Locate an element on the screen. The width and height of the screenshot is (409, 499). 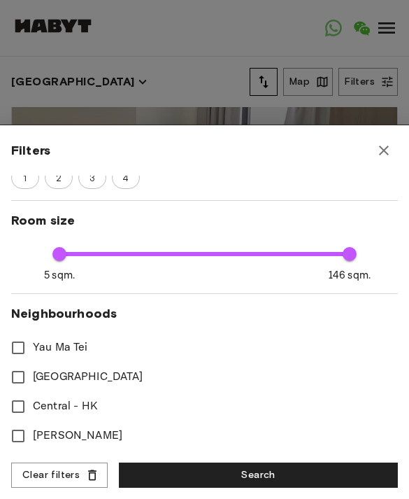
button: Clear filters is located at coordinates (59, 475).